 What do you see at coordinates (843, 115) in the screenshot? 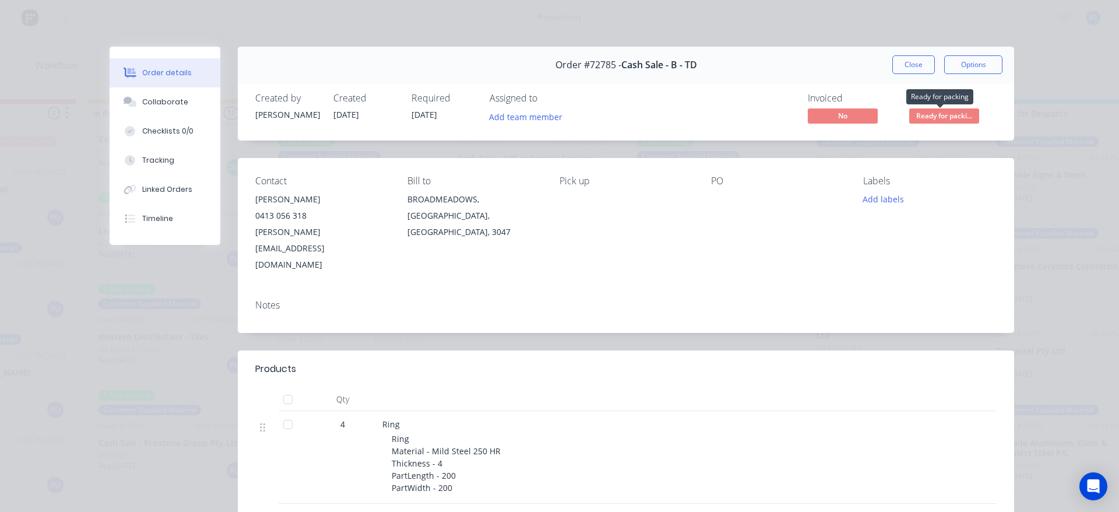
I see `span: No` at bounding box center [843, 115].